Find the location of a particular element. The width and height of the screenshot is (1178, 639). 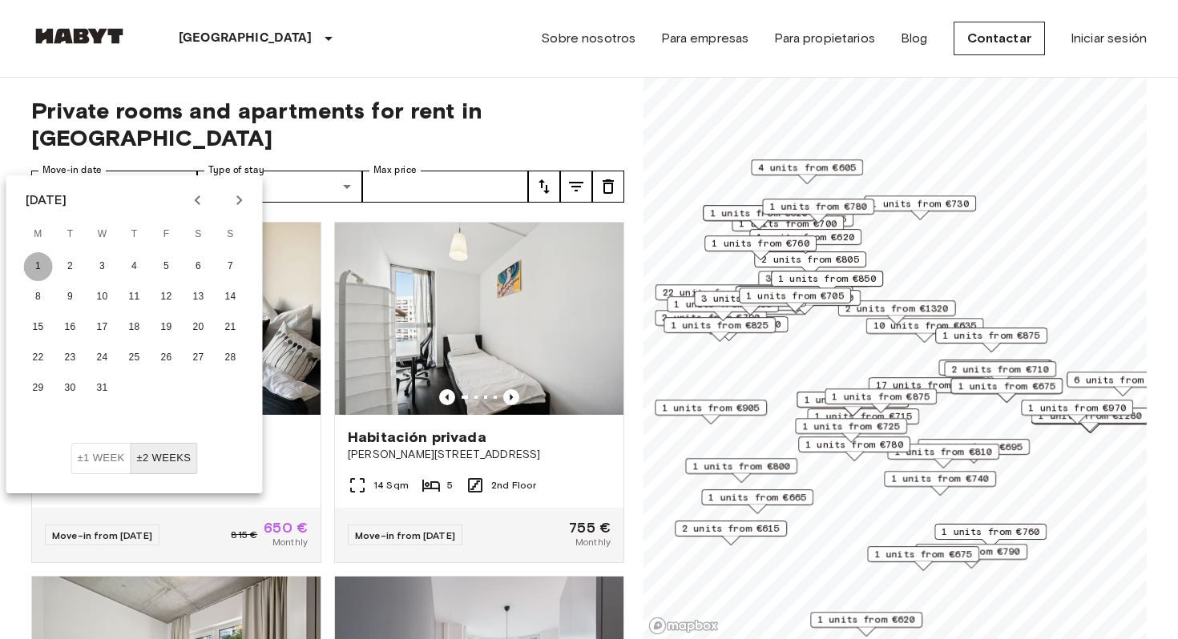

span: 1 units from €810 is located at coordinates (943, 452).